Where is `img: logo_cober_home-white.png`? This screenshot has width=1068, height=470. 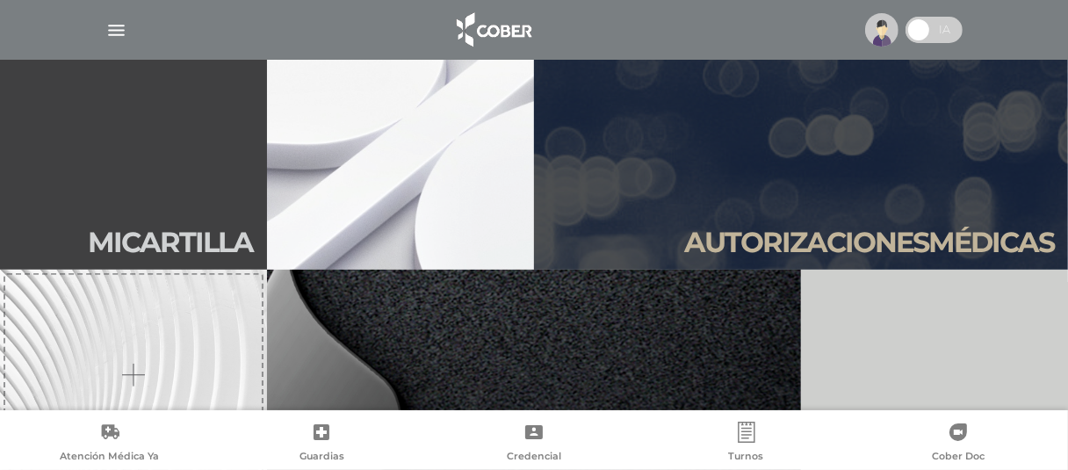
img: logo_cober_home-white.png is located at coordinates (492, 30).